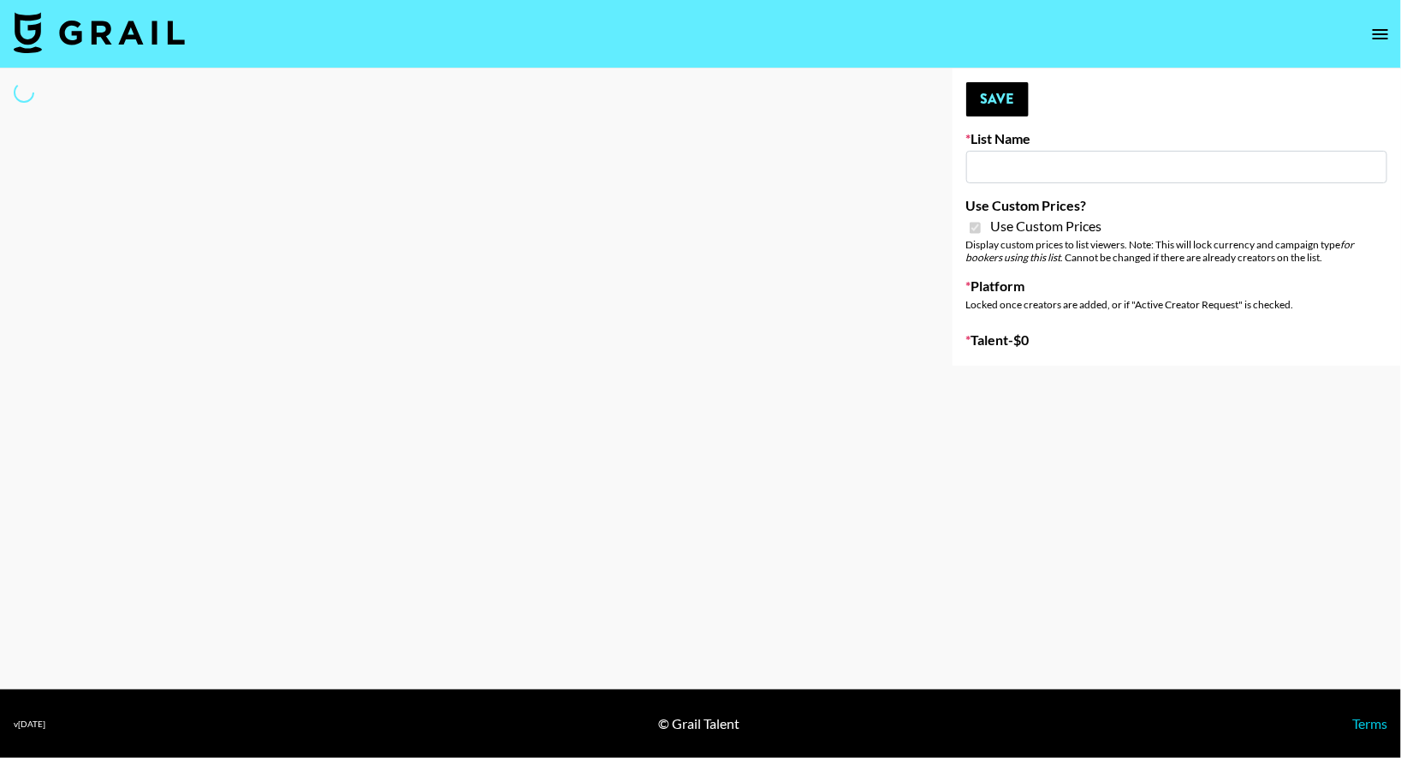 This screenshot has height=758, width=1401. Describe the element at coordinates (1047, 226) in the screenshot. I see `span: Use Custom Prices` at that location.